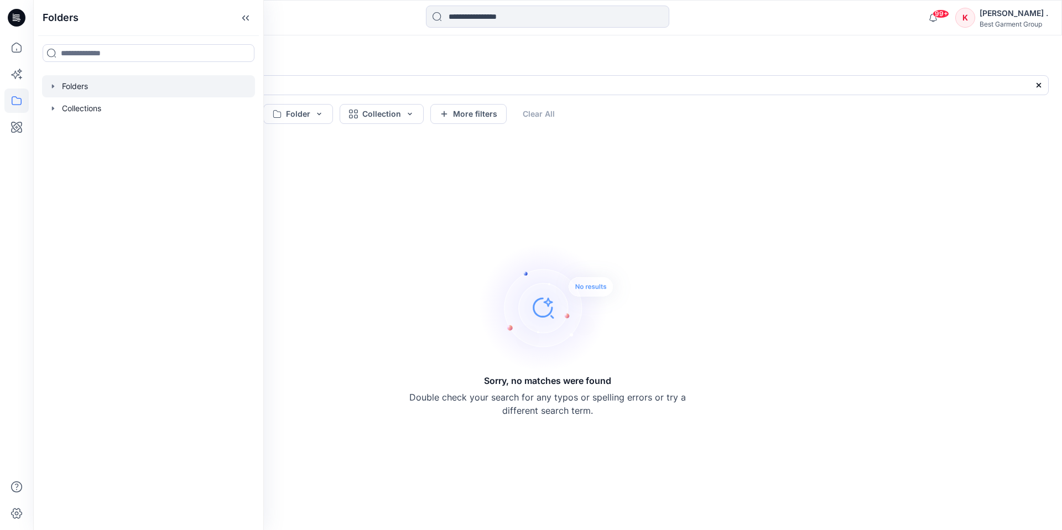 Image resolution: width=1062 pixels, height=530 pixels. What do you see at coordinates (382, 114) in the screenshot?
I see `button: Collection` at bounding box center [382, 114].